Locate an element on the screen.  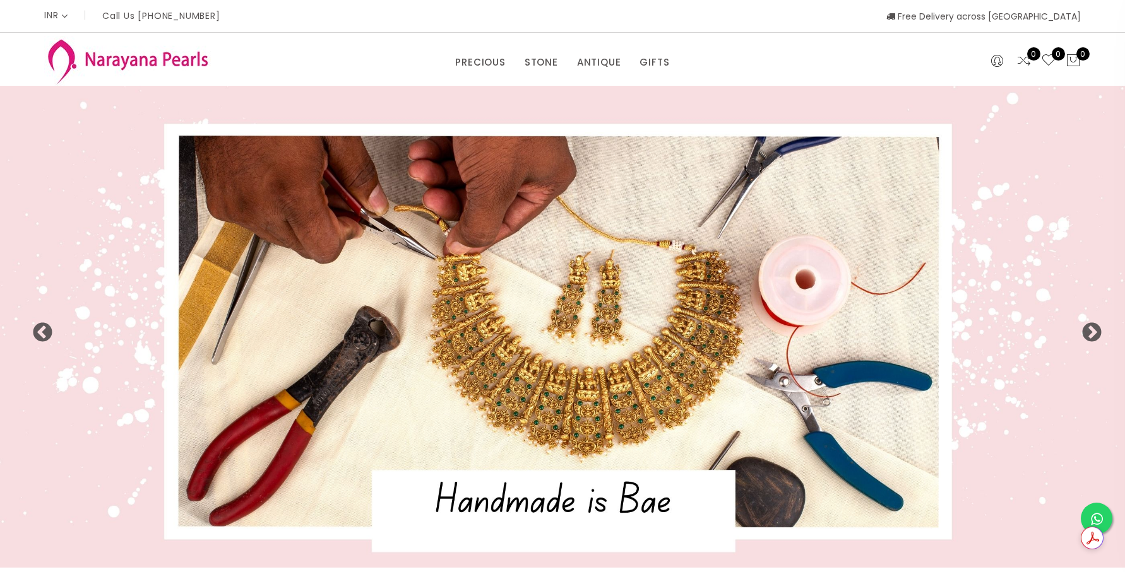
button: Previous is located at coordinates (38, 329).